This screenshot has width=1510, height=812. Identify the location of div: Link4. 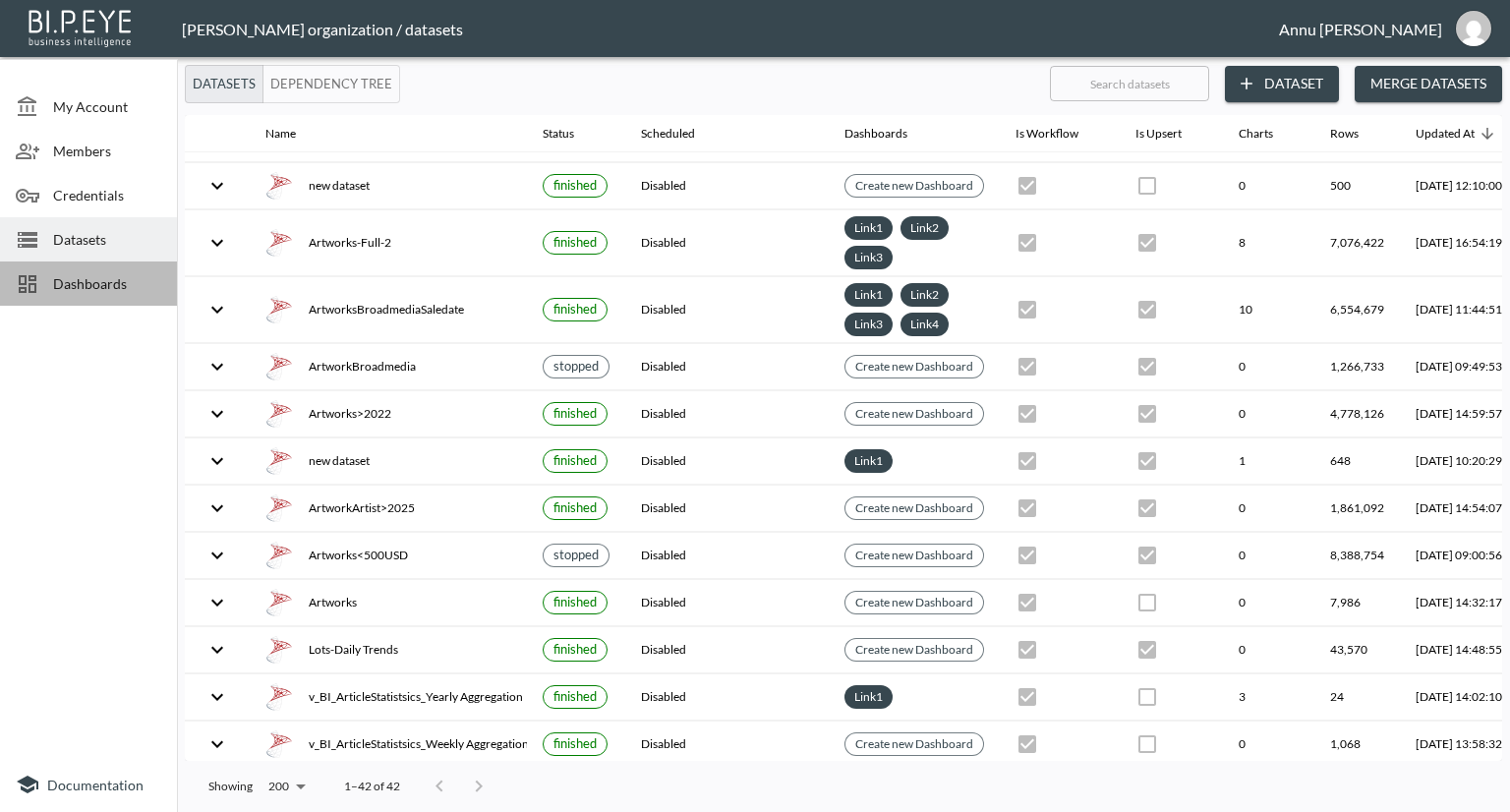
(924, 324).